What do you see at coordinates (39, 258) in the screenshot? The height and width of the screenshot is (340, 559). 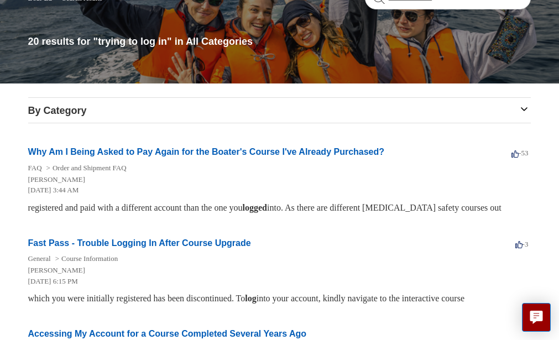 I see `a: General` at bounding box center [39, 258].